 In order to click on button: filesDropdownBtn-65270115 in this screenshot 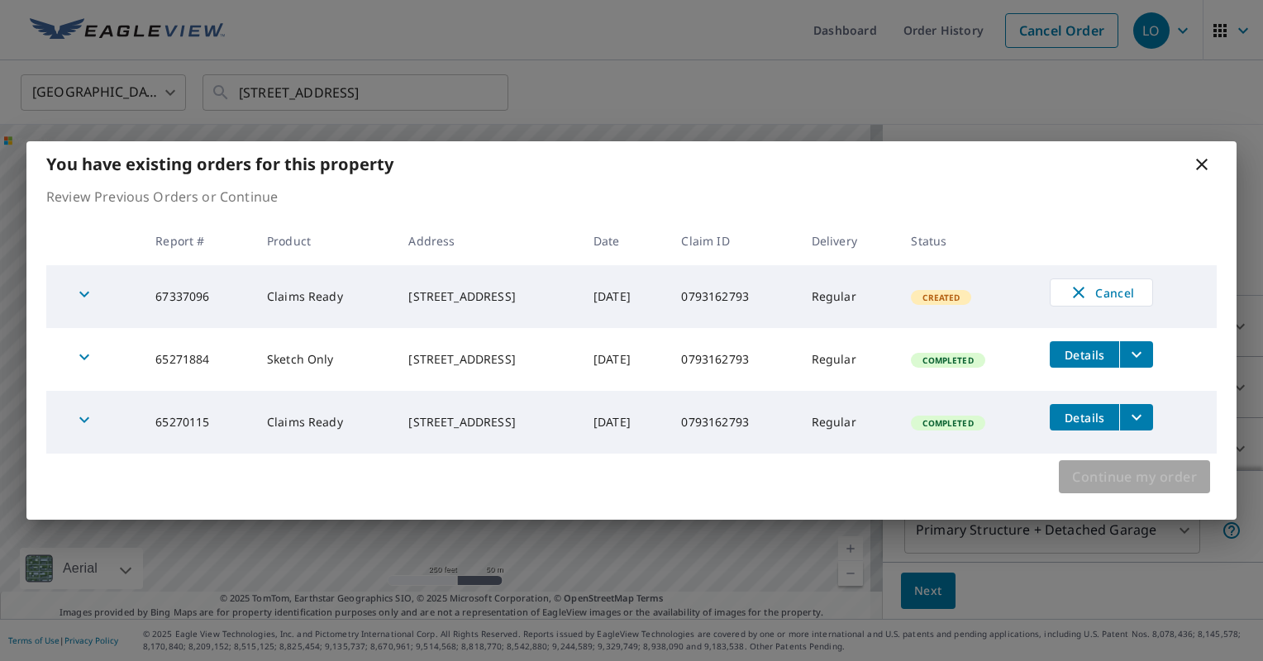, I will do `click(1136, 418)`.